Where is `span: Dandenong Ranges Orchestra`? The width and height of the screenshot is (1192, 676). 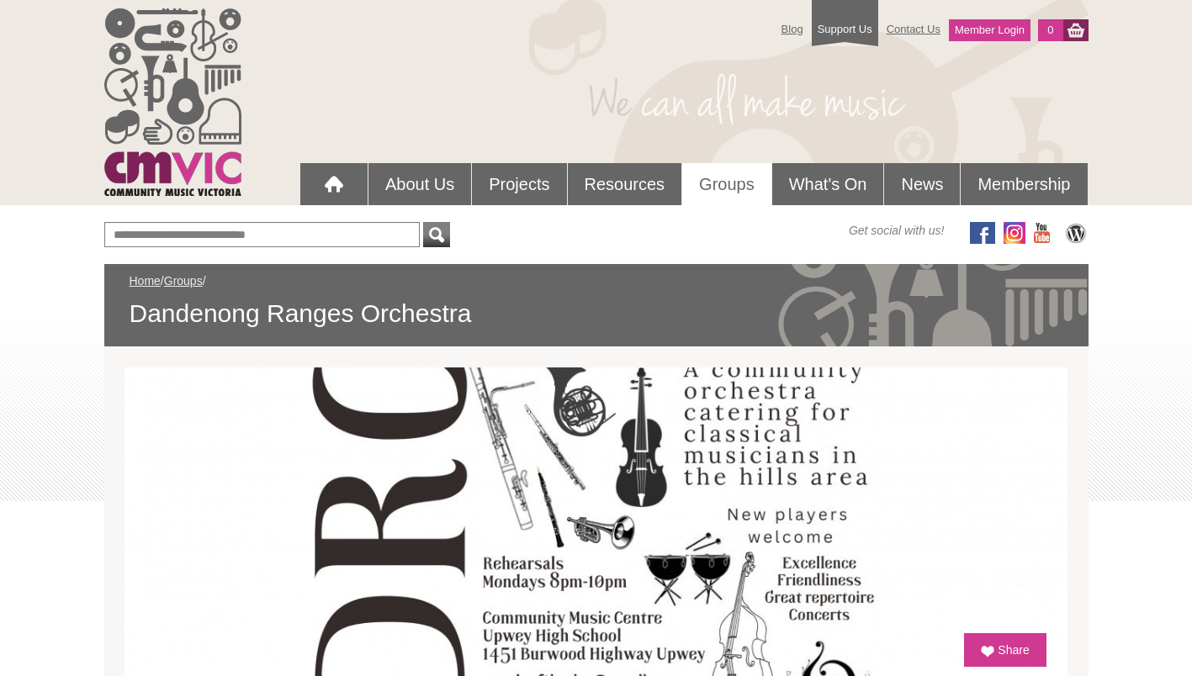
span: Dandenong Ranges Orchestra is located at coordinates (596, 314).